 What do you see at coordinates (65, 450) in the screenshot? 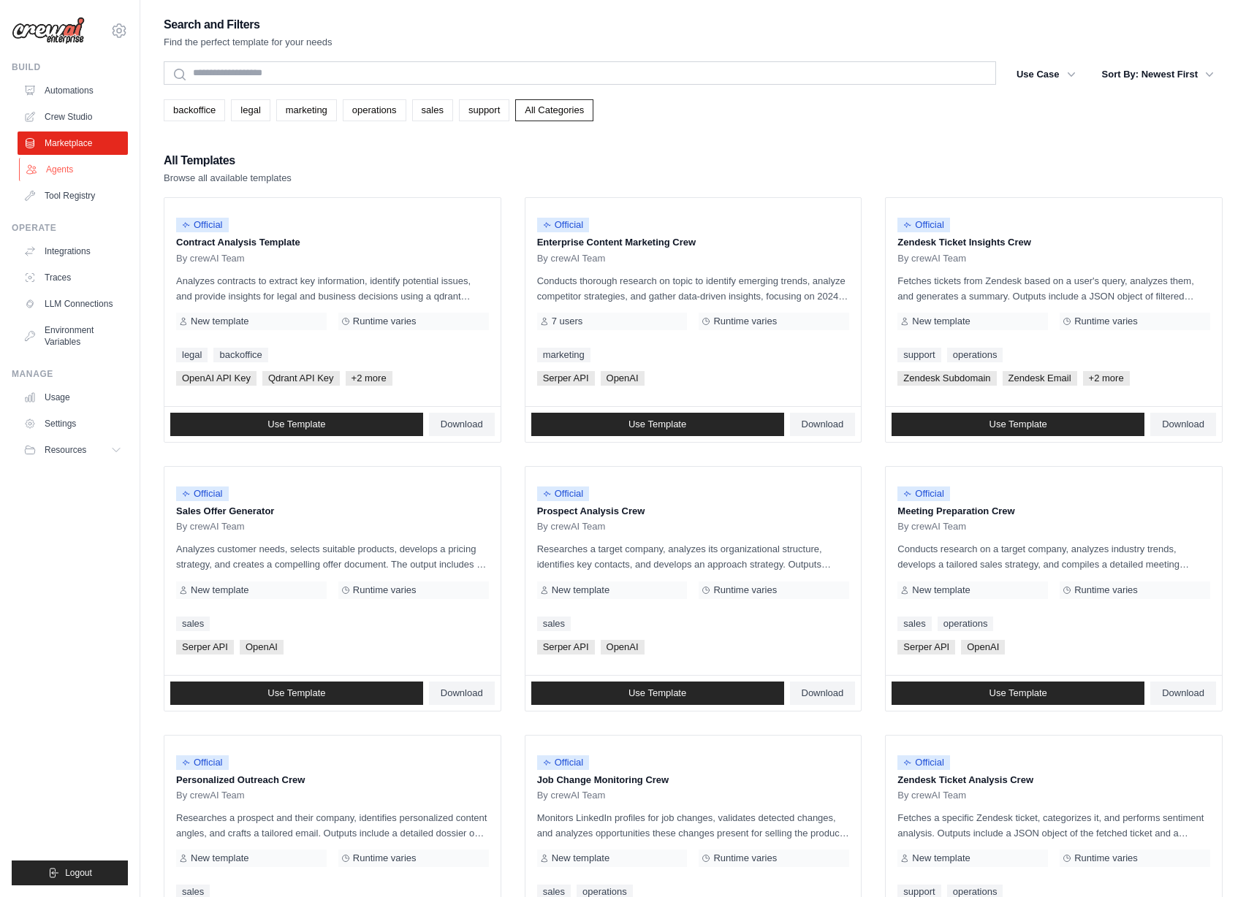
I see `span: Resources` at bounding box center [65, 450].